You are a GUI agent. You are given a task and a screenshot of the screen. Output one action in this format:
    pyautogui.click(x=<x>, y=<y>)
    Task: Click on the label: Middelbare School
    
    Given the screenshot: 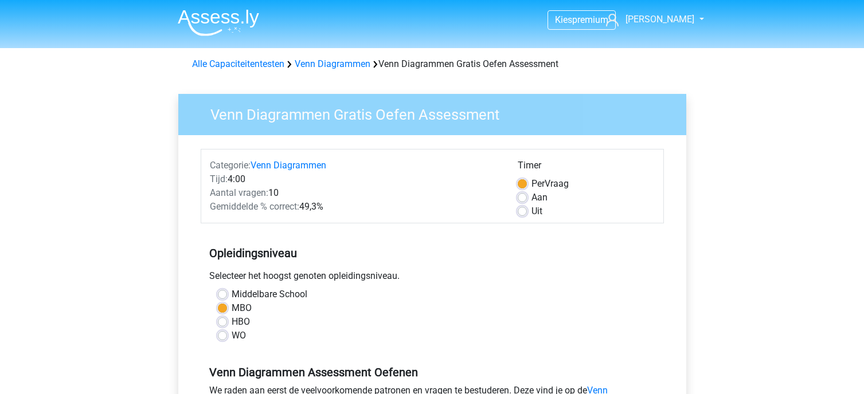 What is the action you would take?
    pyautogui.click(x=269, y=295)
    